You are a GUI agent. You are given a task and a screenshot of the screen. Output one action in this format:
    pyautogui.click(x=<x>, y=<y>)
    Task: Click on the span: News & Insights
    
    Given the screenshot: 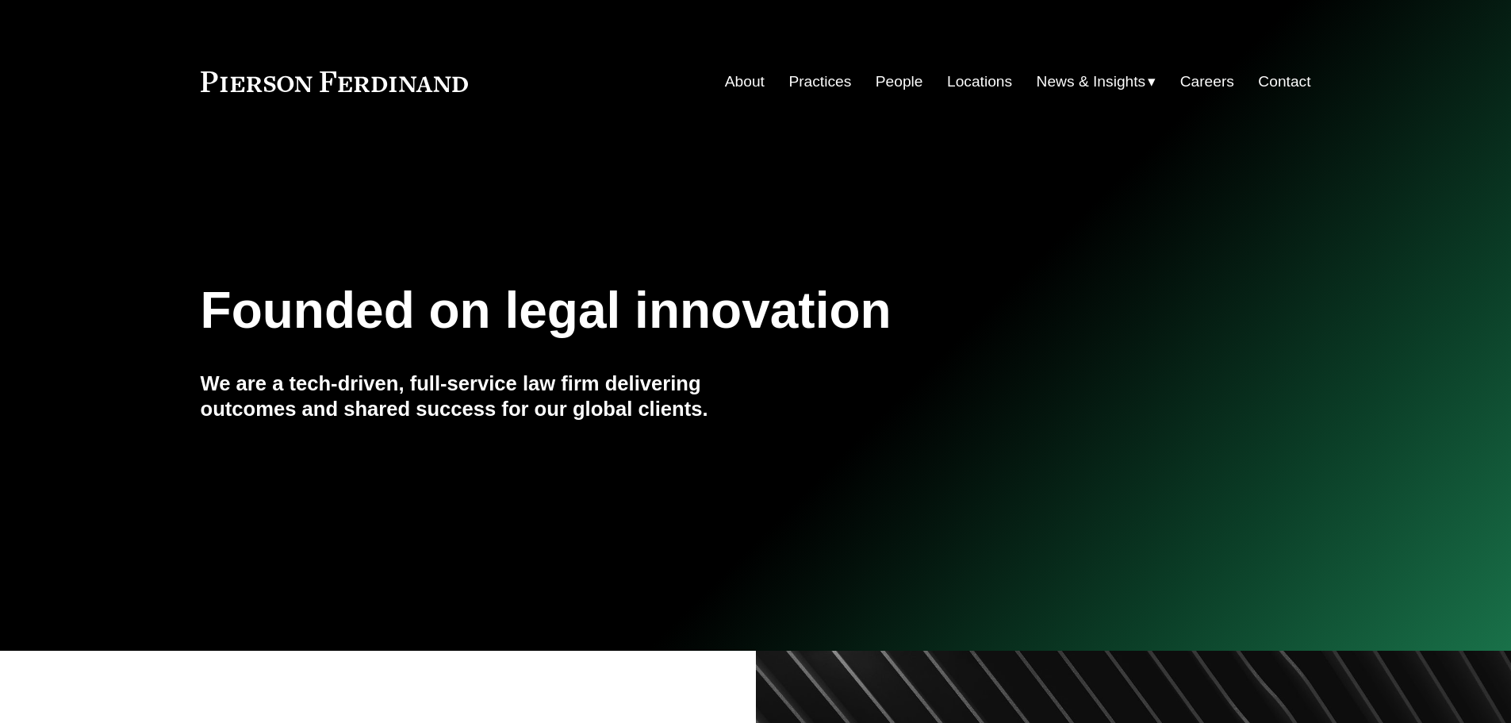 What is the action you would take?
    pyautogui.click(x=1091, y=82)
    